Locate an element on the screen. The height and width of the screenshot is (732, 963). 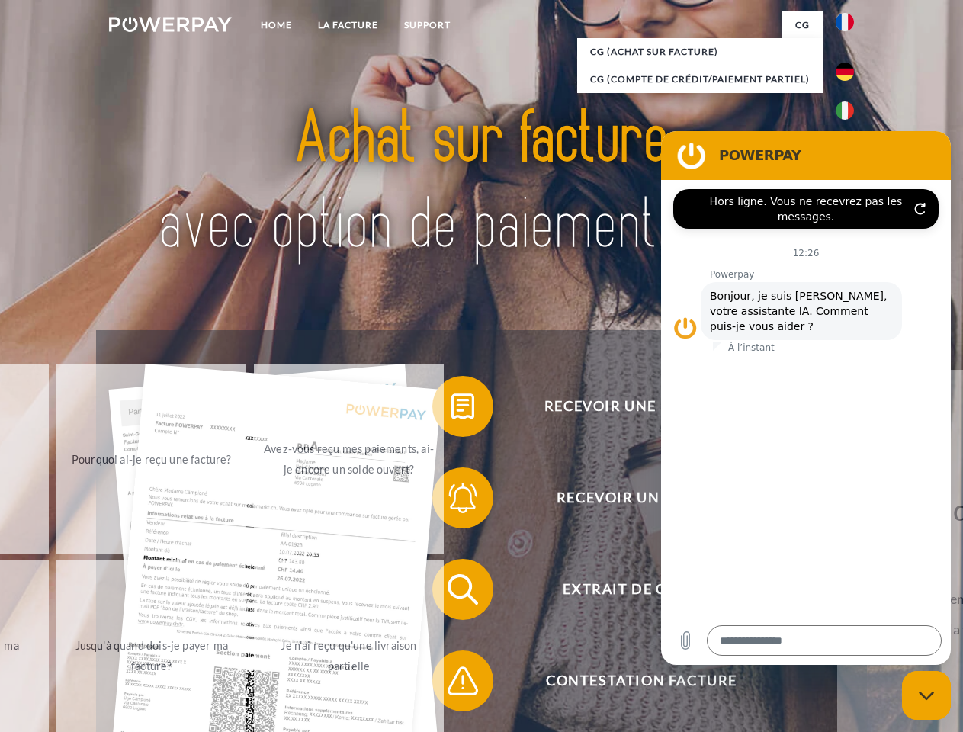
p: Ce chat est enregistré à l’aide d’un service cloud et est soumis aux conditions de notre . is located at coordinates (145, 79).